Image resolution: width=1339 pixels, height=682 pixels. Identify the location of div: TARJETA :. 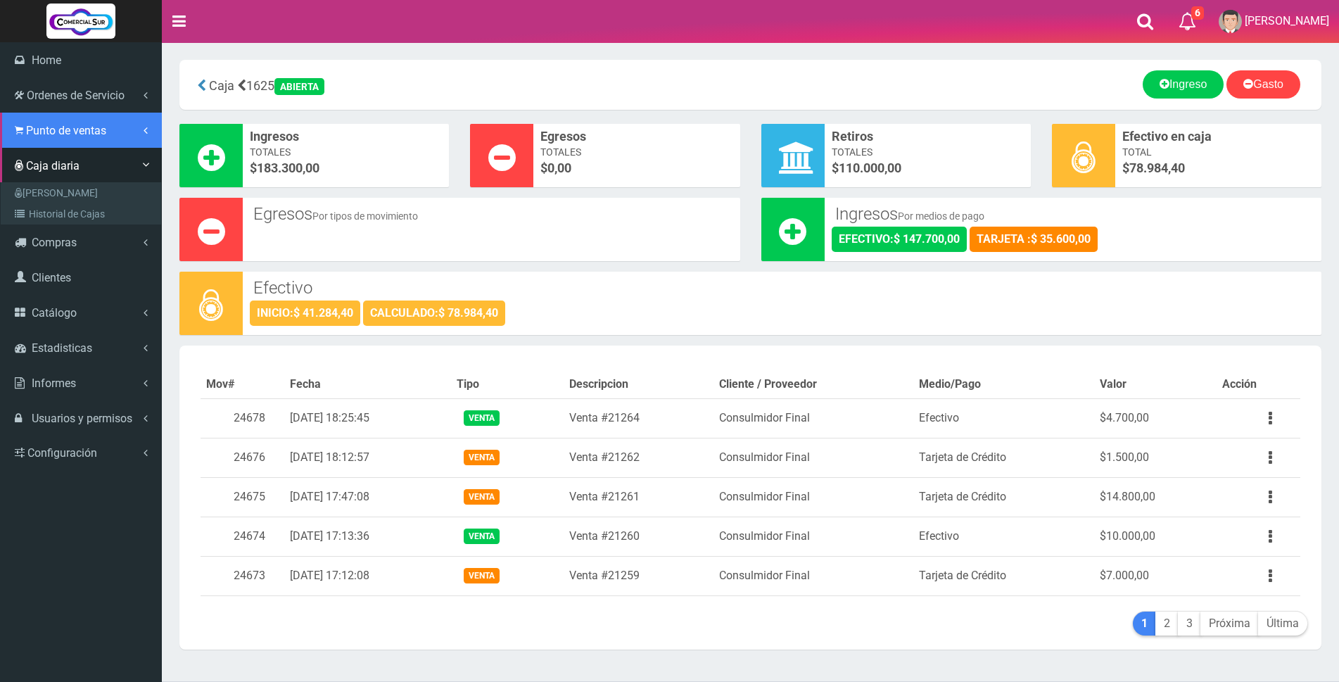
(1034, 239).